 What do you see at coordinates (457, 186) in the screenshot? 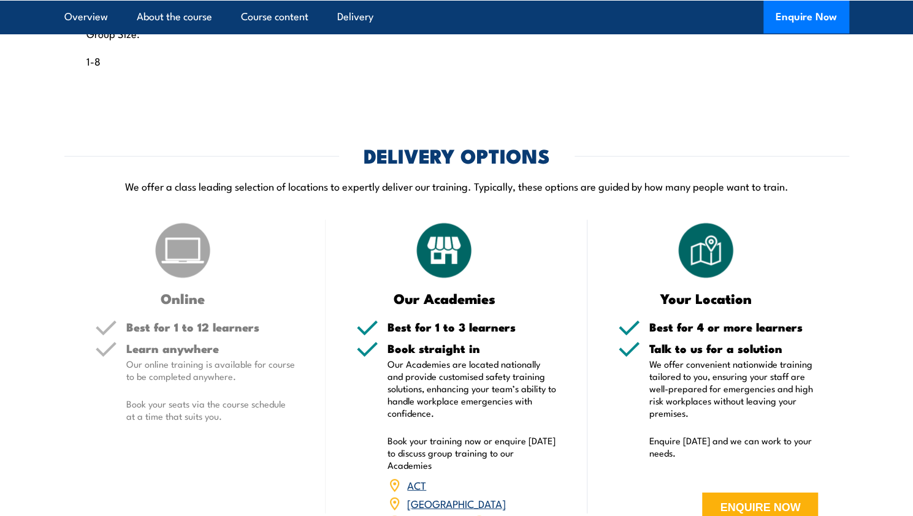
I see `p: We offer a class leading selection of locations to expertly deliver our training. Typically, thes...` at bounding box center [457, 186].